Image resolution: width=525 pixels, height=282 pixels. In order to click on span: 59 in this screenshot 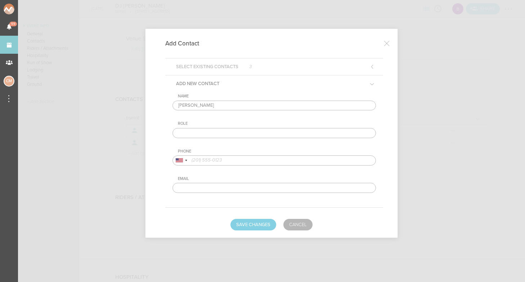, I will do `click(13, 24)`.